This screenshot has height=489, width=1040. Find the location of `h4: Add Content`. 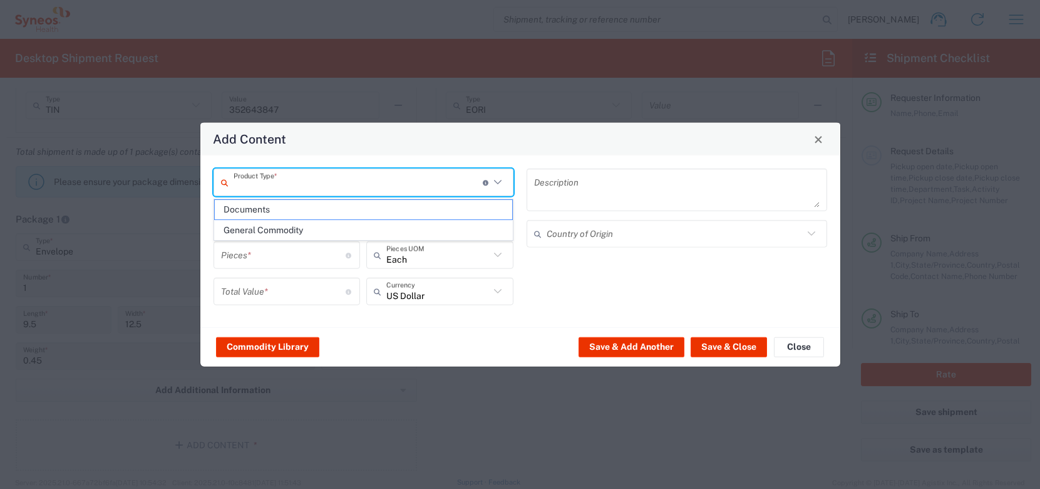

h4: Add Content is located at coordinates (249, 138).